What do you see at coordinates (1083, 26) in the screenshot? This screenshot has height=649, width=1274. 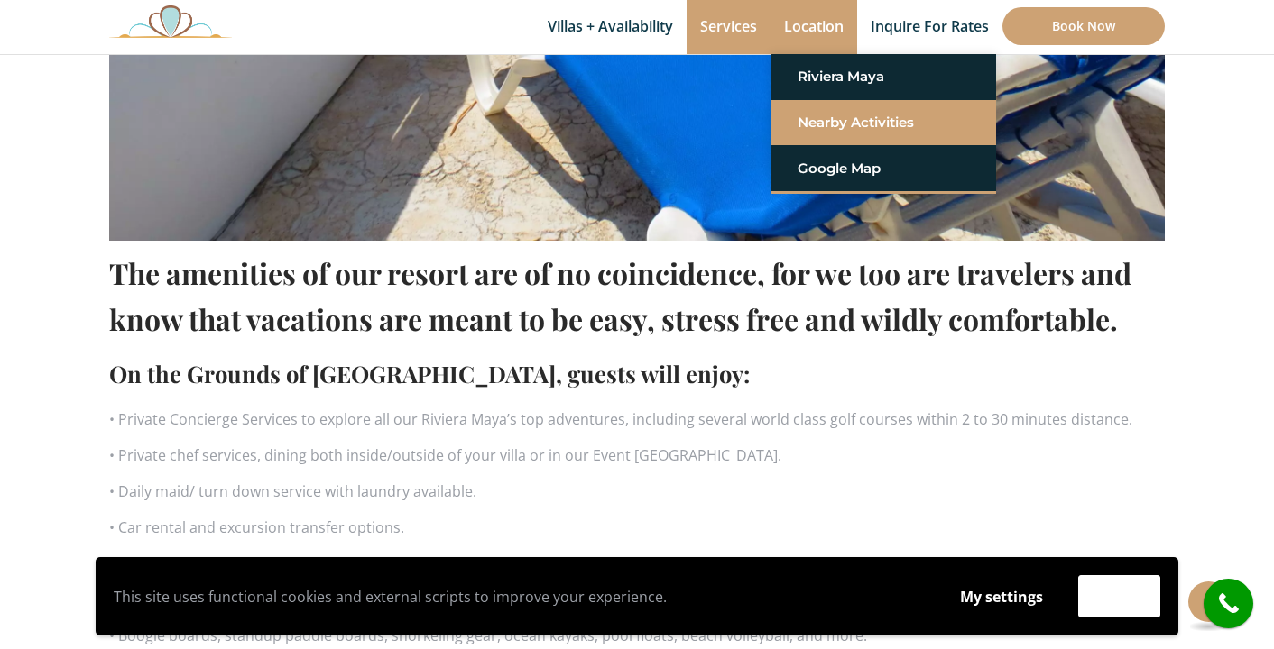 I see `a: Book Now` at bounding box center [1083, 26].